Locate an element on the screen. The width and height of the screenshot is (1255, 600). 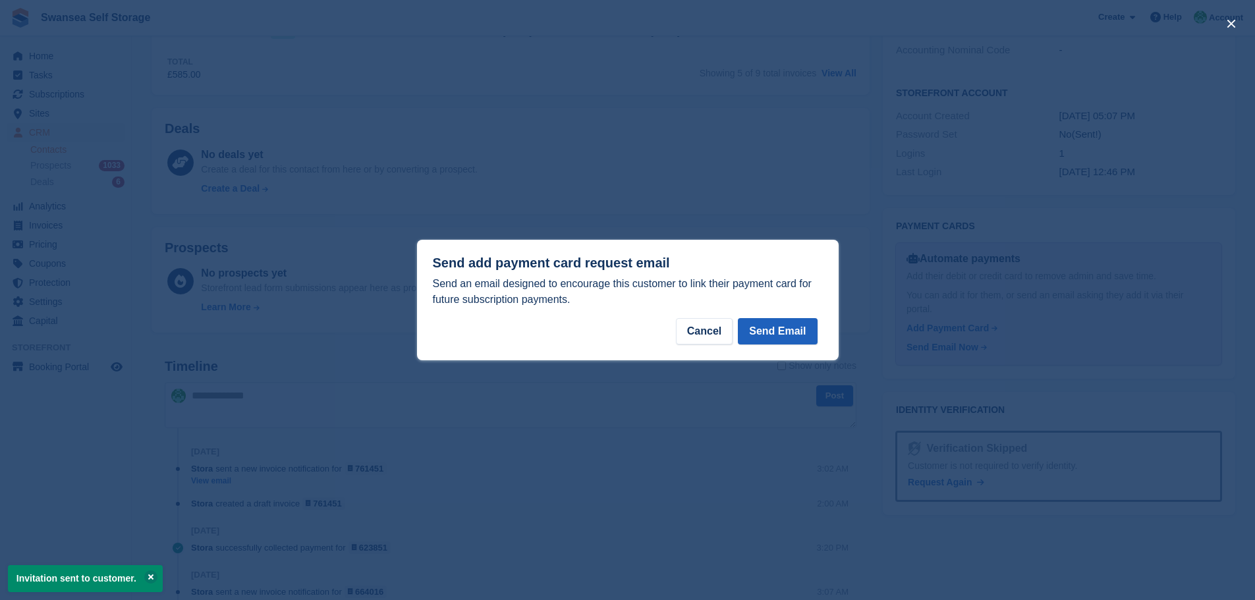
button: Send Email is located at coordinates (777, 331).